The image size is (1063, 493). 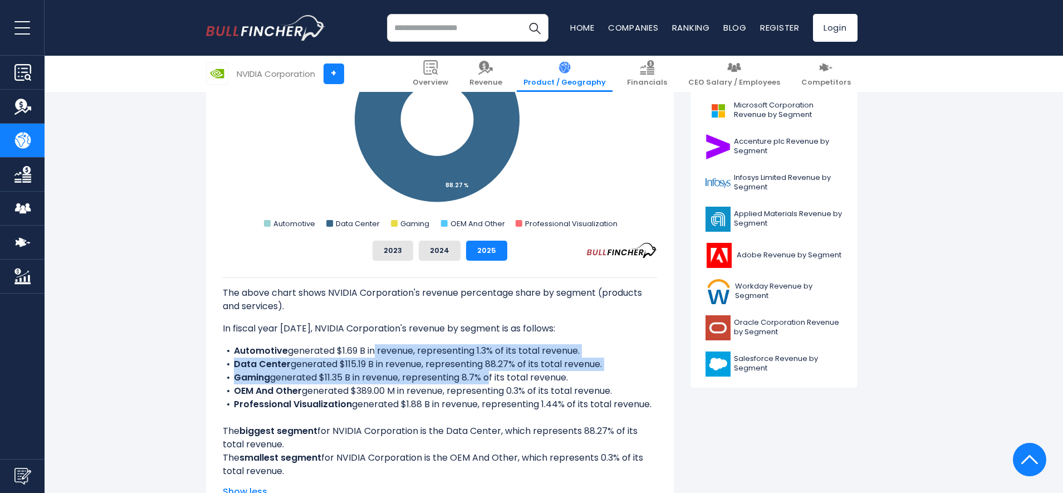 I want to click on a: Workday Revenue by Segment, so click(x=774, y=291).